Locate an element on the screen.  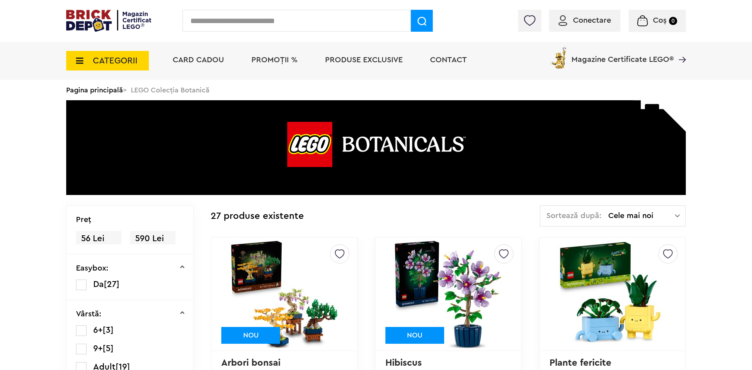
a: Conectare is located at coordinates (585, 20).